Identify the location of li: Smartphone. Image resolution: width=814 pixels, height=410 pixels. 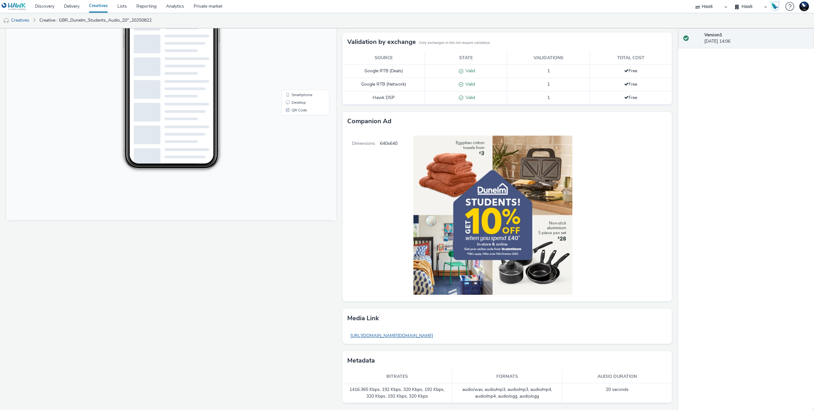
(299, 135).